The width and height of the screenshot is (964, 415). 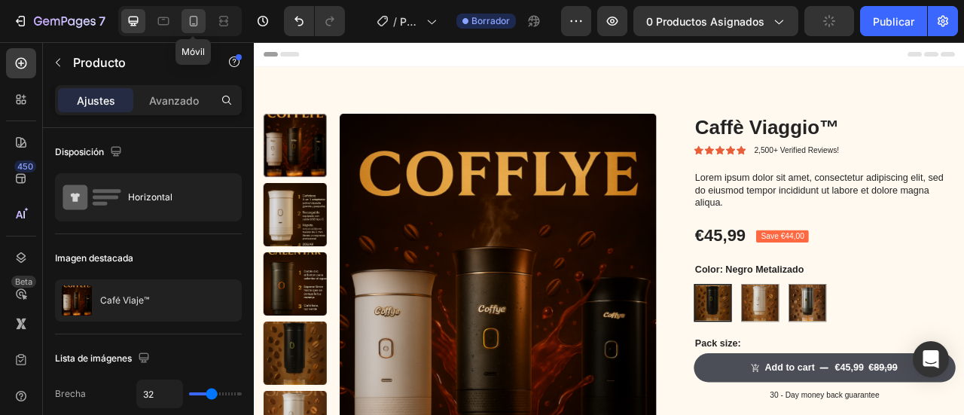 I want to click on font: Brecha, so click(x=70, y=393).